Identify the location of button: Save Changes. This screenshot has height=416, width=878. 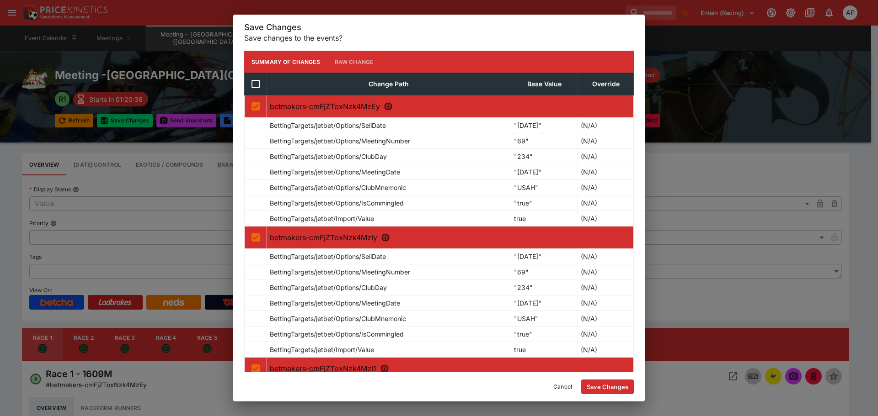
(607, 387).